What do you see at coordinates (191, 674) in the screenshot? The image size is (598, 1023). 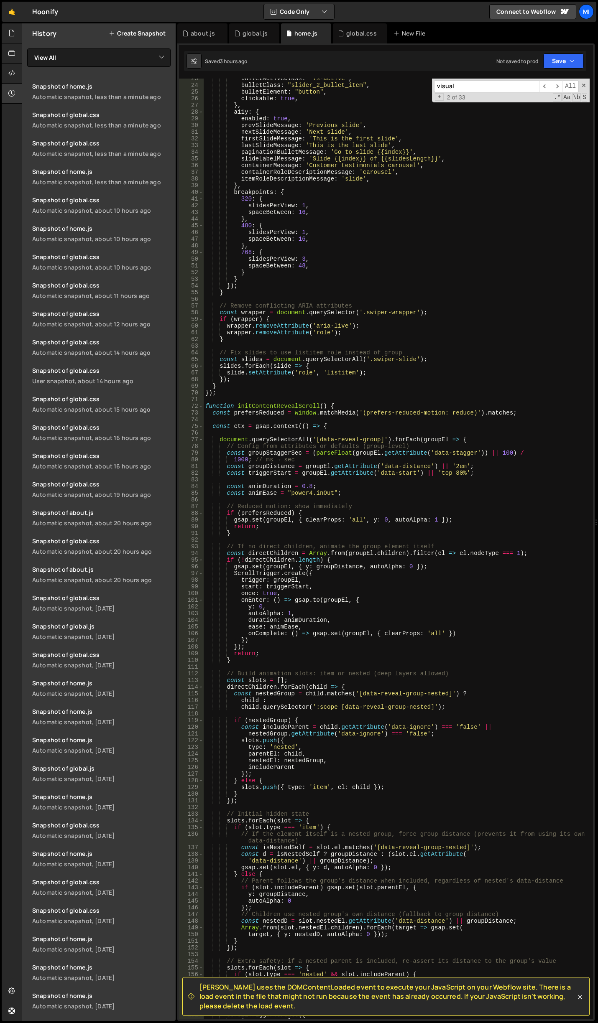 I see `div: 112` at bounding box center [191, 674].